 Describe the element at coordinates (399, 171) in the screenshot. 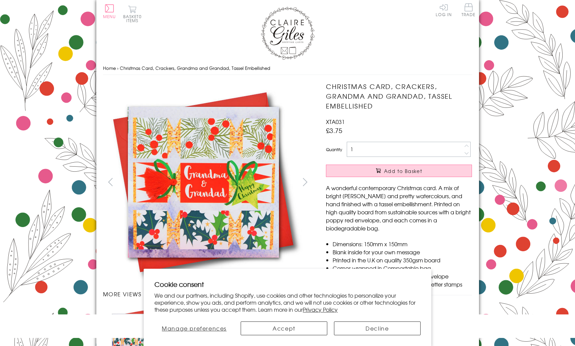

I see `button: Add to Basket` at that location.